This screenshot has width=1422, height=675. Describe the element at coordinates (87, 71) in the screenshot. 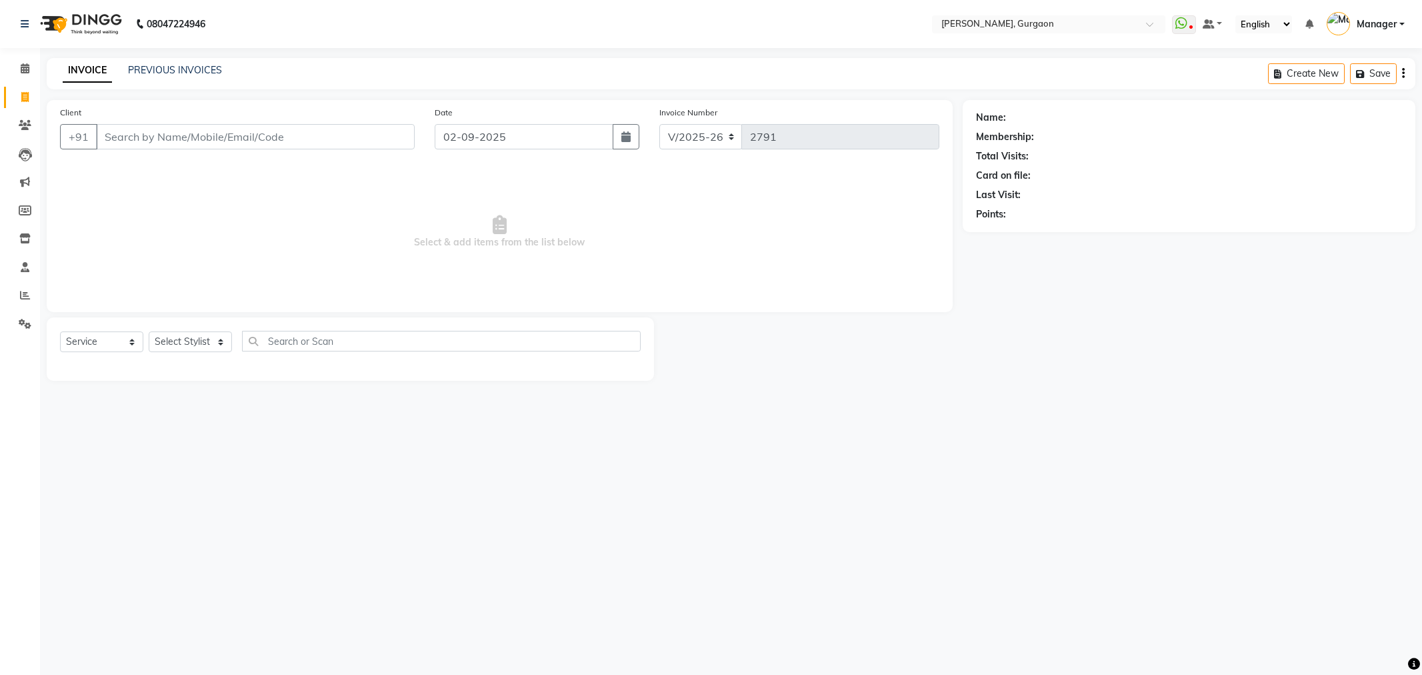

I see `a: INVOICE` at that location.